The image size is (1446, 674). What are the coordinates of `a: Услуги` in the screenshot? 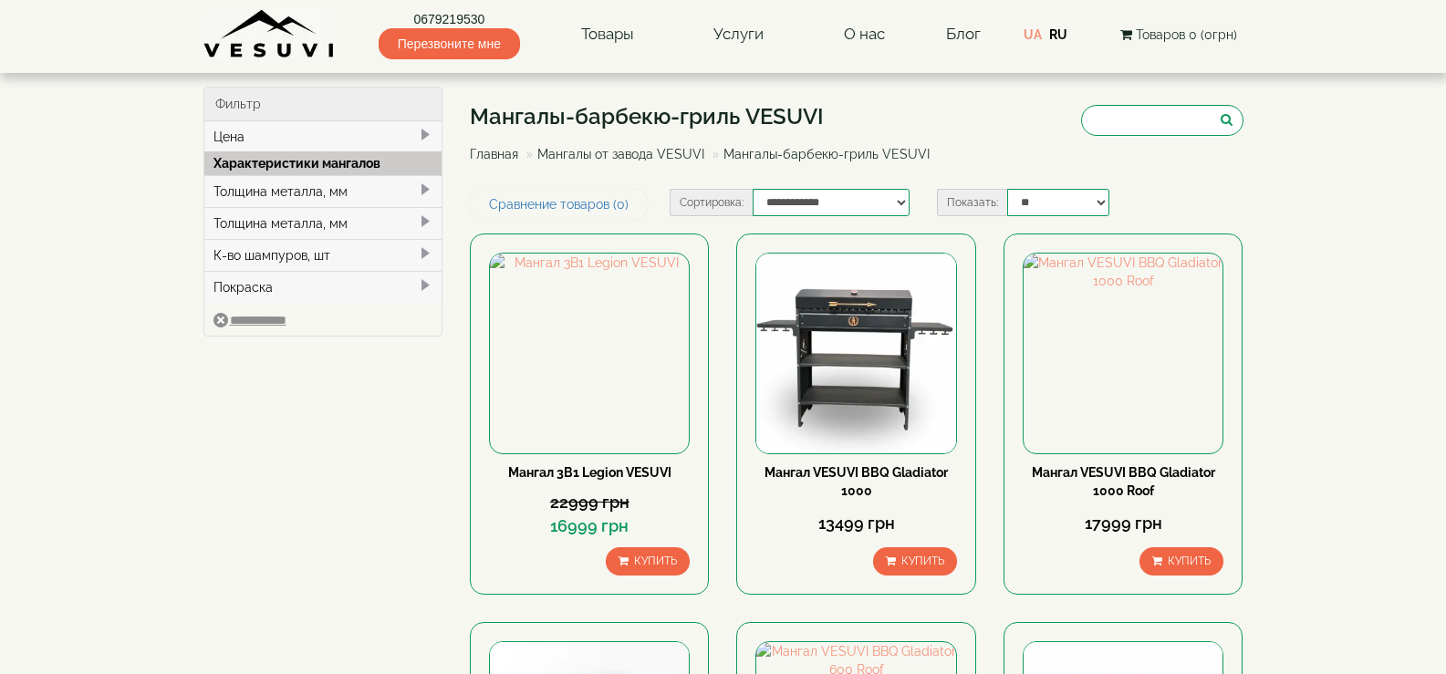 It's located at (738, 35).